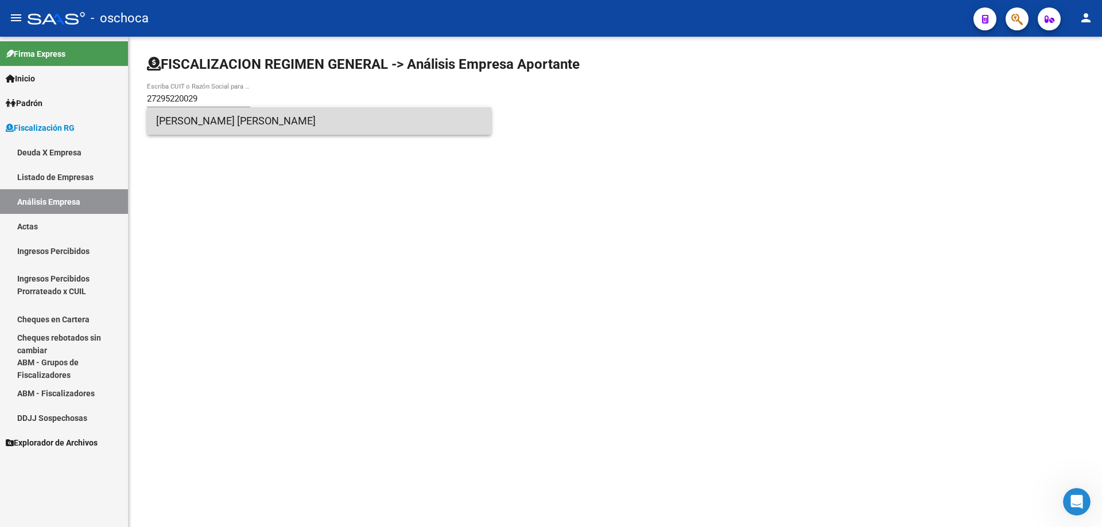 Image resolution: width=1102 pixels, height=527 pixels. I want to click on span: Fiscalización RG, so click(40, 128).